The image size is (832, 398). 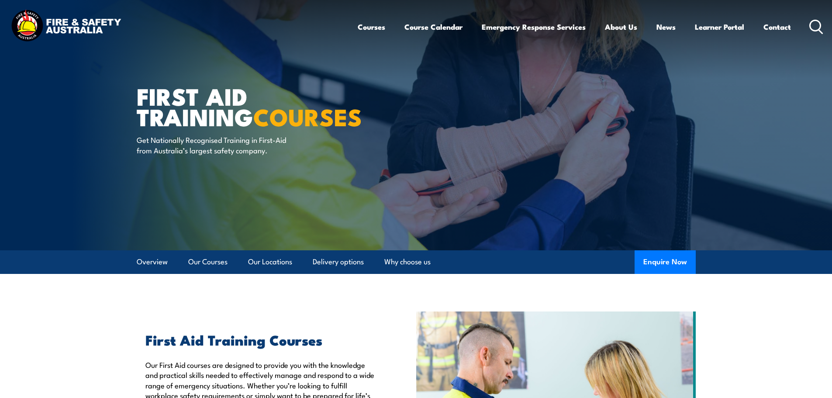 What do you see at coordinates (533, 27) in the screenshot?
I see `a: Emergency Response Services` at bounding box center [533, 27].